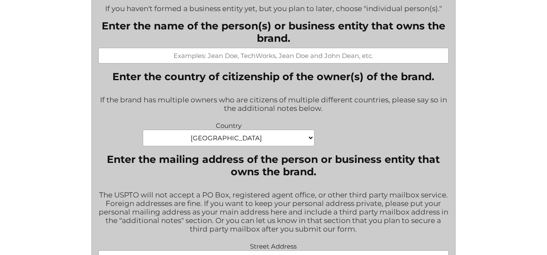  Describe the element at coordinates (273, 32) in the screenshot. I see `label: Enter the name of the person(s) or business entity that owns the brand.` at that location.